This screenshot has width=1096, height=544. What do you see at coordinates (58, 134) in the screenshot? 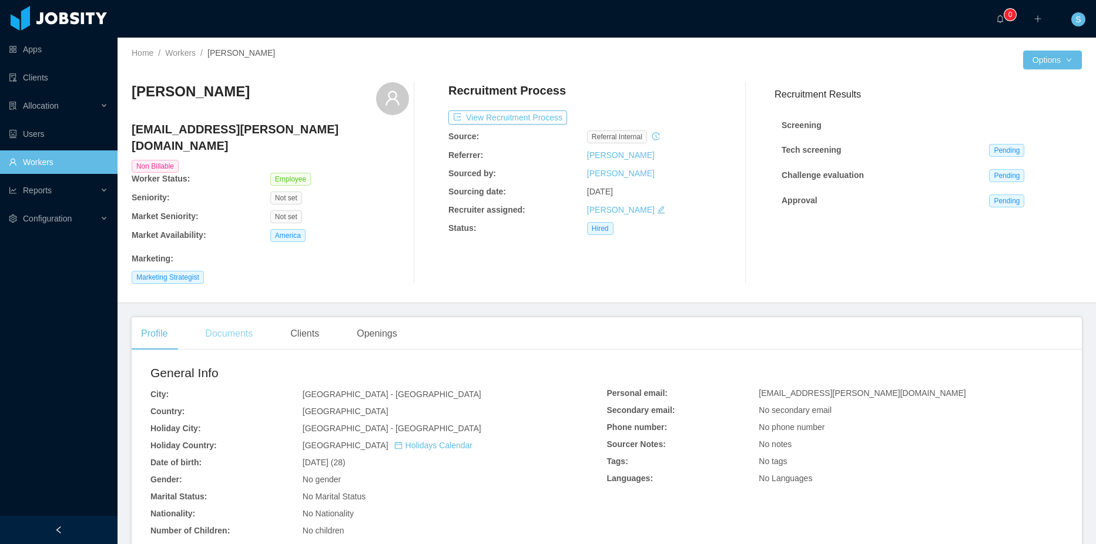
I see `a: icon: robotUsers` at bounding box center [58, 134].